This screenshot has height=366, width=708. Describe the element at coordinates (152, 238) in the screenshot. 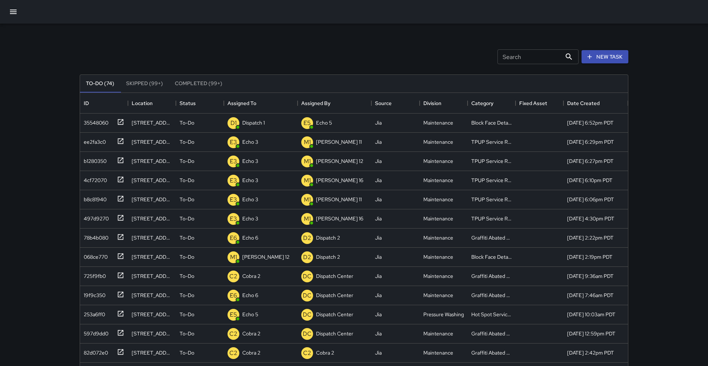

I see `div: 1942 Telegraph Avenue` at that location.